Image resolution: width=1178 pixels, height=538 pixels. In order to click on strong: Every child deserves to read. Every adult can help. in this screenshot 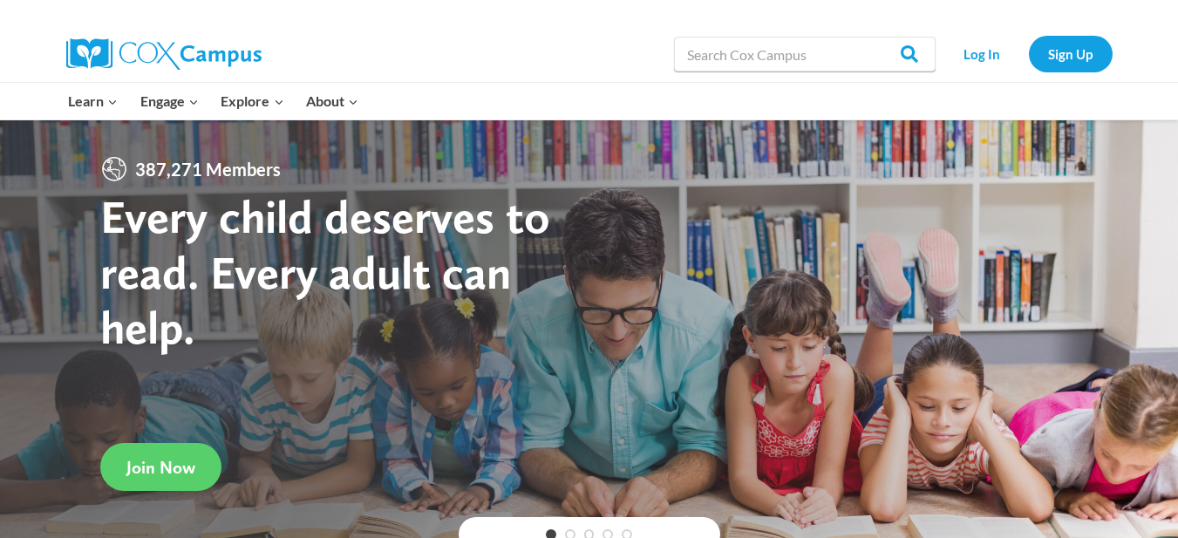, I will do `click(325, 271)`.